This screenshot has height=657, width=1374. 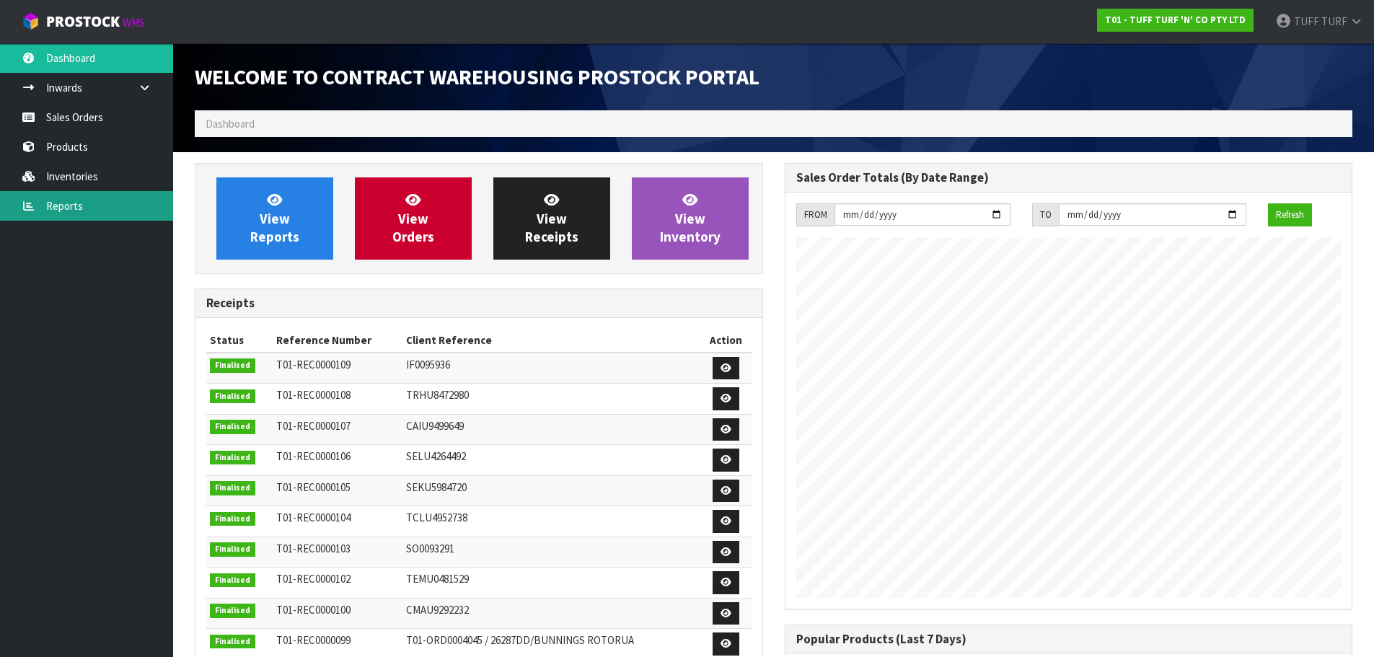 What do you see at coordinates (690, 218) in the screenshot?
I see `span: View Inventory` at bounding box center [690, 218].